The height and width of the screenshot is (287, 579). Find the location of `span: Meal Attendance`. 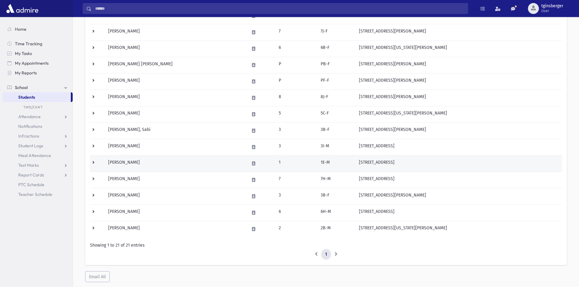

span: Meal Attendance is located at coordinates (35, 156).